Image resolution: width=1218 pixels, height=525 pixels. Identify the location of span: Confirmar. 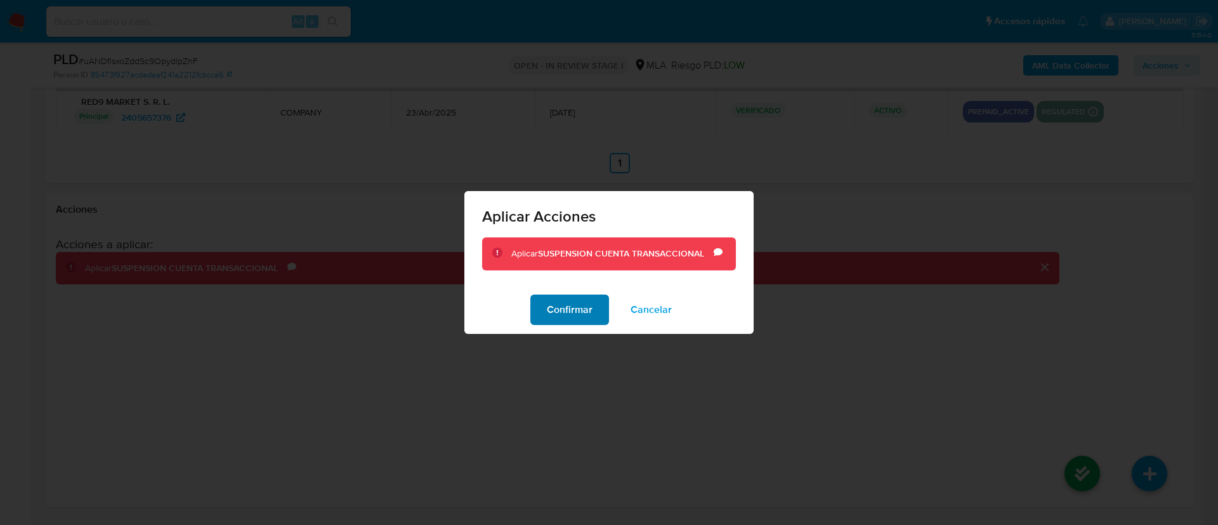
(570, 310).